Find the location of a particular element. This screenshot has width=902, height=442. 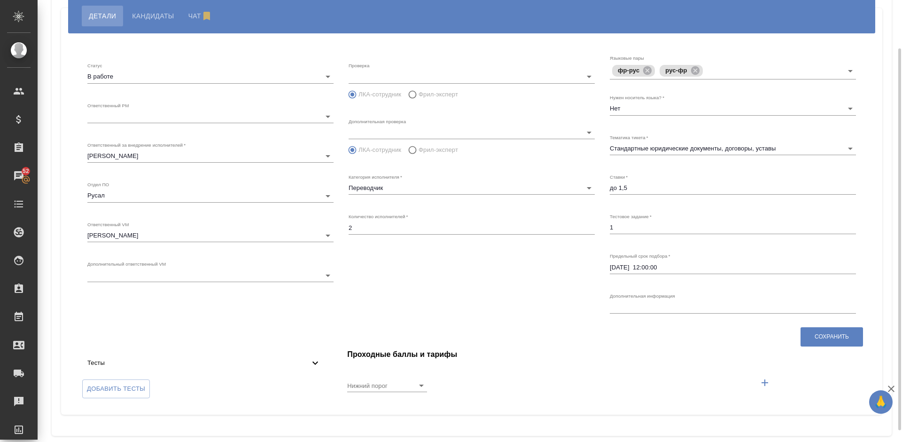

div: Нет is located at coordinates (733, 109).